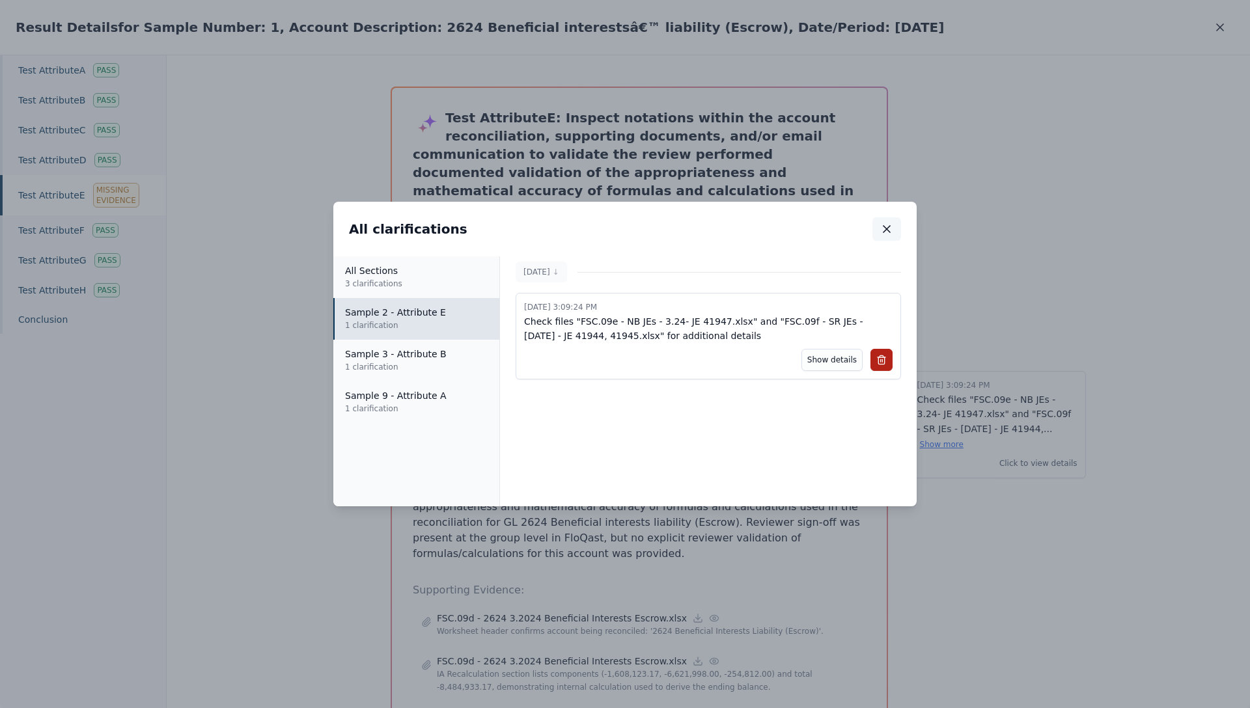  What do you see at coordinates (416, 402) in the screenshot?
I see `button: Sample 9 - Attribute A1 clarification` at bounding box center [416, 402].